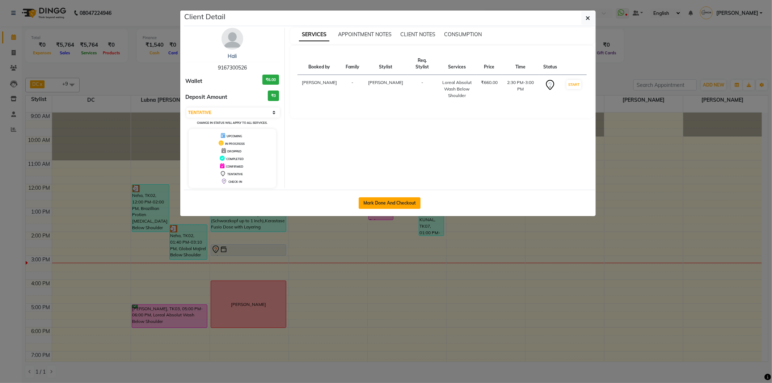 This screenshot has height=383, width=772. I want to click on span: SERVICES, so click(314, 35).